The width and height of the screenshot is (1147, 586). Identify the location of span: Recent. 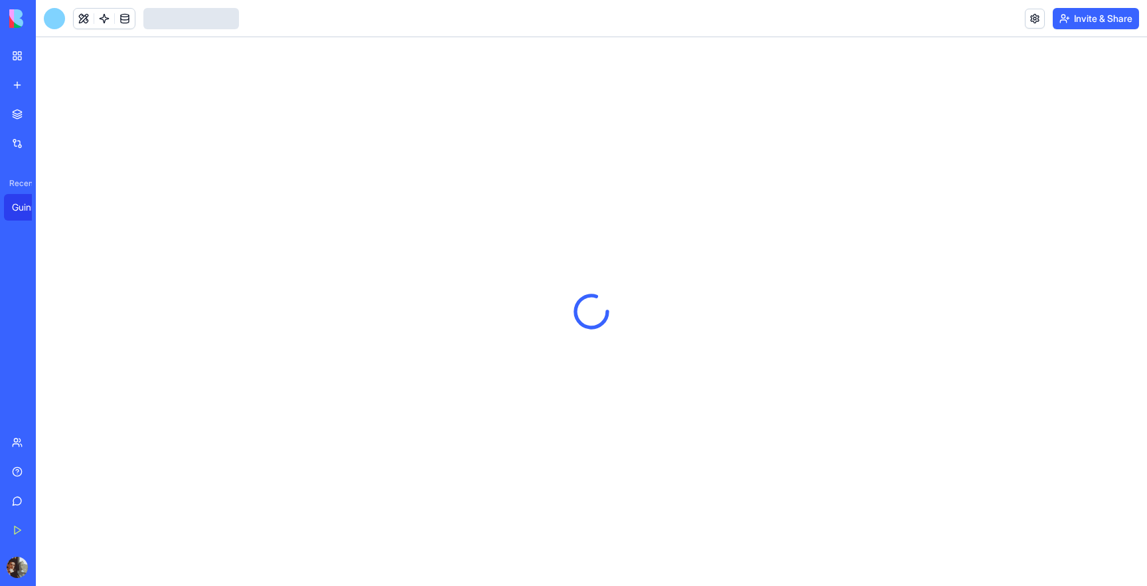
(18, 183).